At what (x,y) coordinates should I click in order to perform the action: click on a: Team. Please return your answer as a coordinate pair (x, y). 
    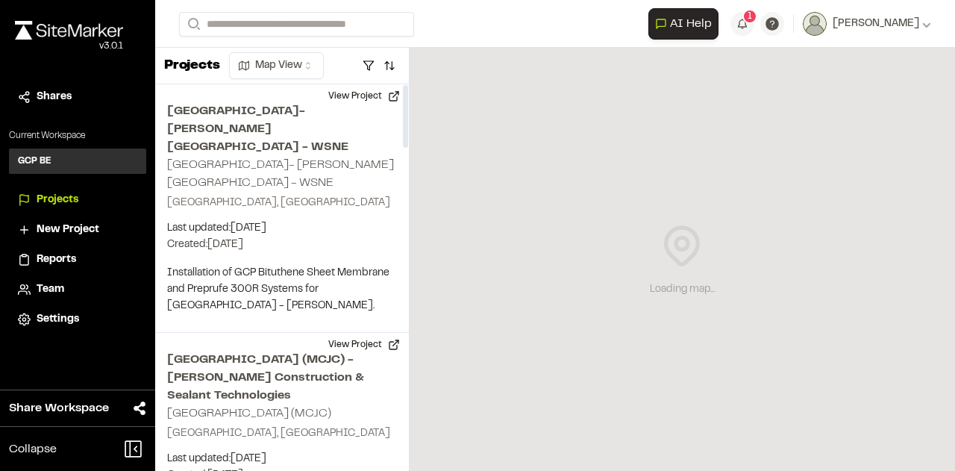
    Looking at the image, I should click on (78, 290).